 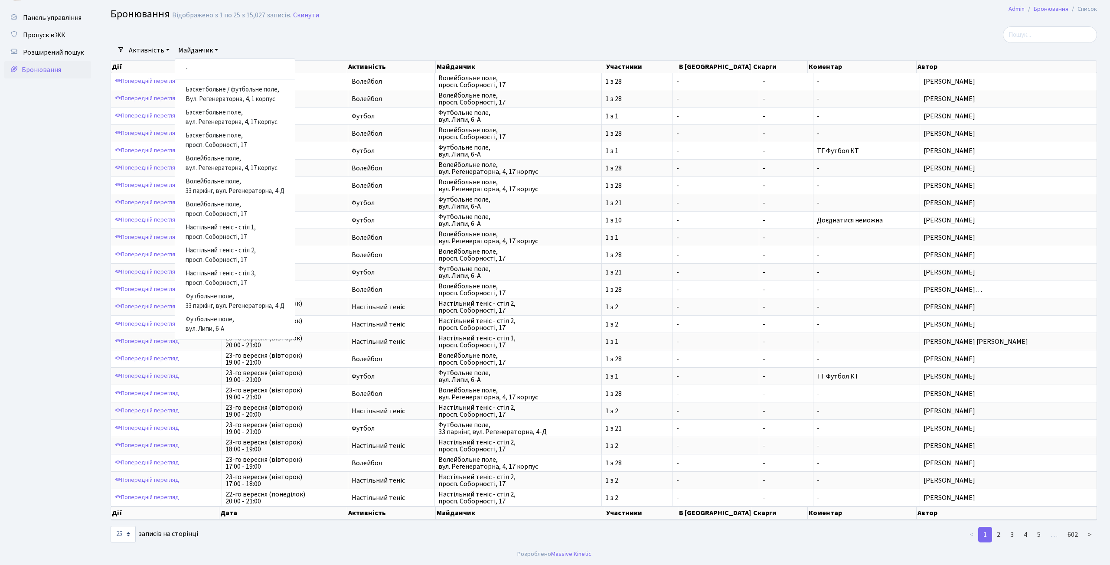 I want to click on a: Волейбольне поле,просп. Соборності, 17, so click(x=235, y=209).